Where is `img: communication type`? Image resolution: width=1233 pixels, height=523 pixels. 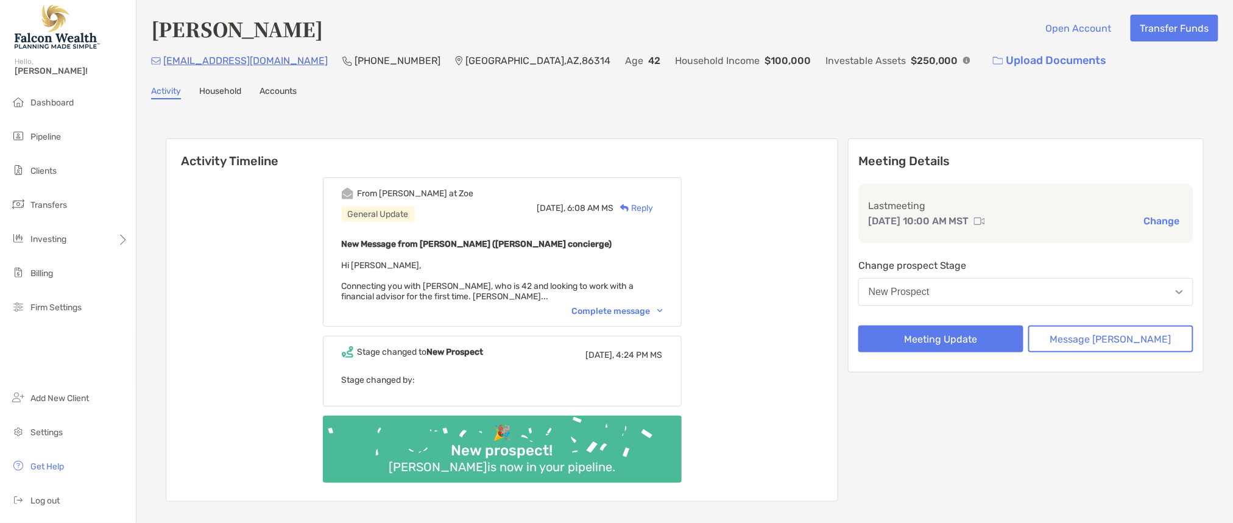
img: communication type is located at coordinates (979, 221).